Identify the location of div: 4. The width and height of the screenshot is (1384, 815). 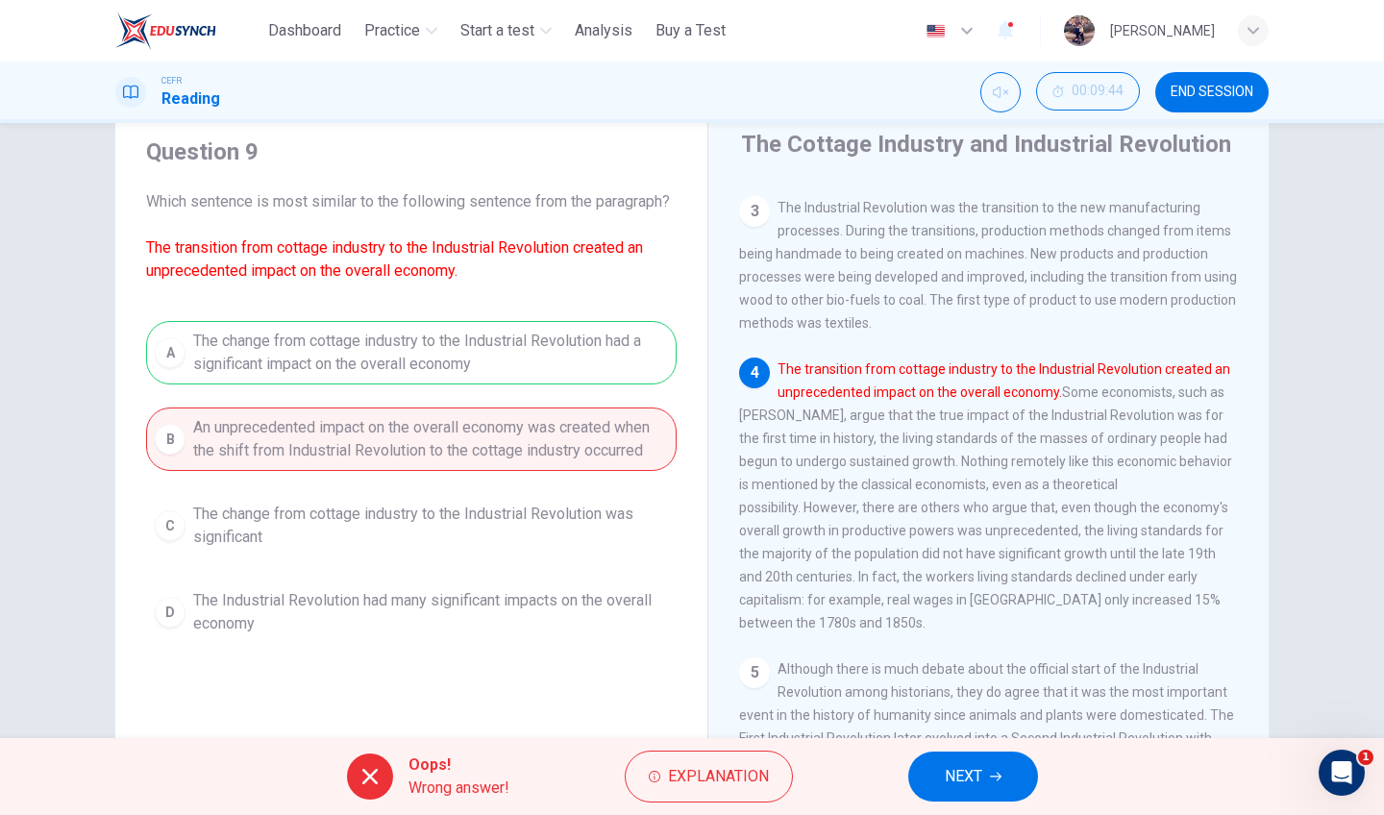
(754, 373).